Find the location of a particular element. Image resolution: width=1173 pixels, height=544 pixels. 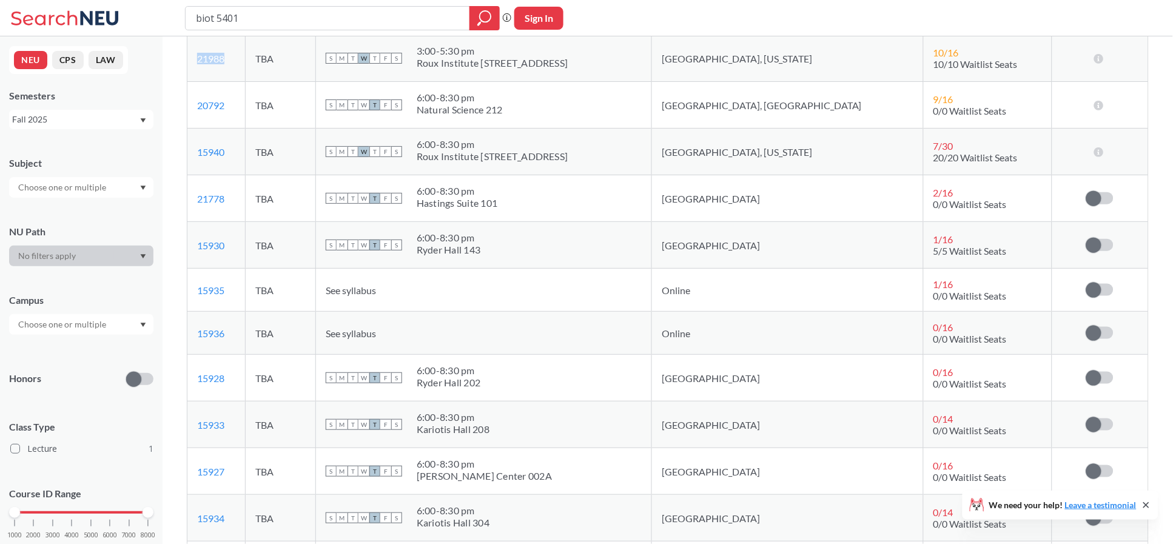

div: Fall 2025Dropdown arrow is located at coordinates (81, 119).